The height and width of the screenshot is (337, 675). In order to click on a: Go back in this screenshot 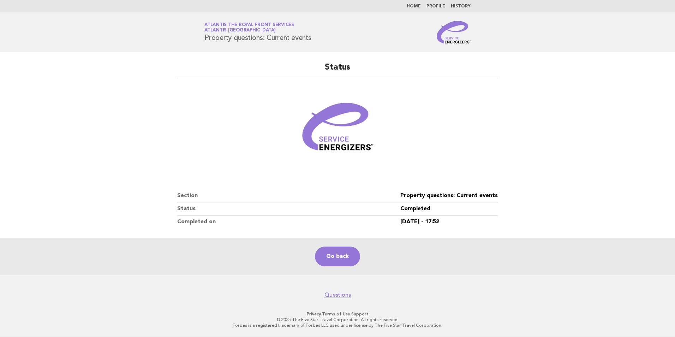, I will do `click(338, 256)`.